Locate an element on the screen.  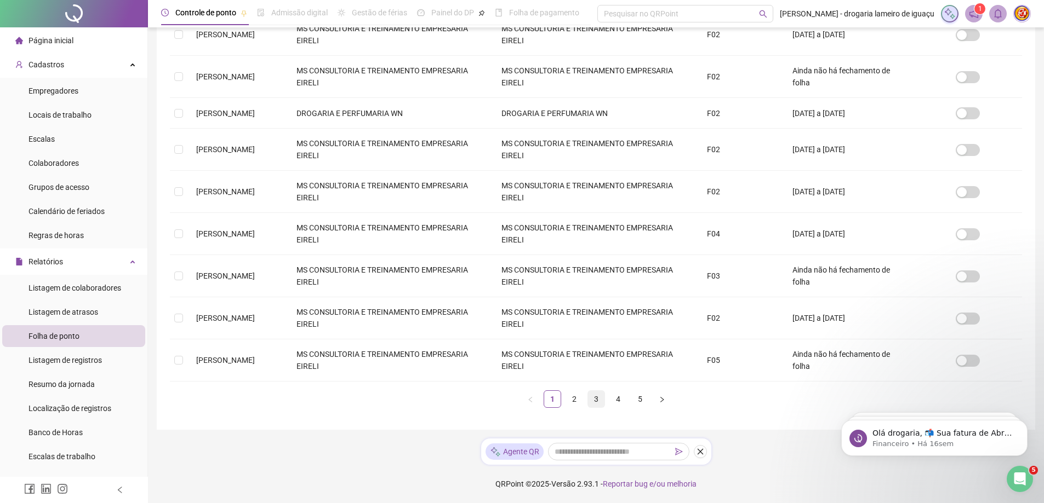
span: Relatório de solicitações is located at coordinates (70, 481).